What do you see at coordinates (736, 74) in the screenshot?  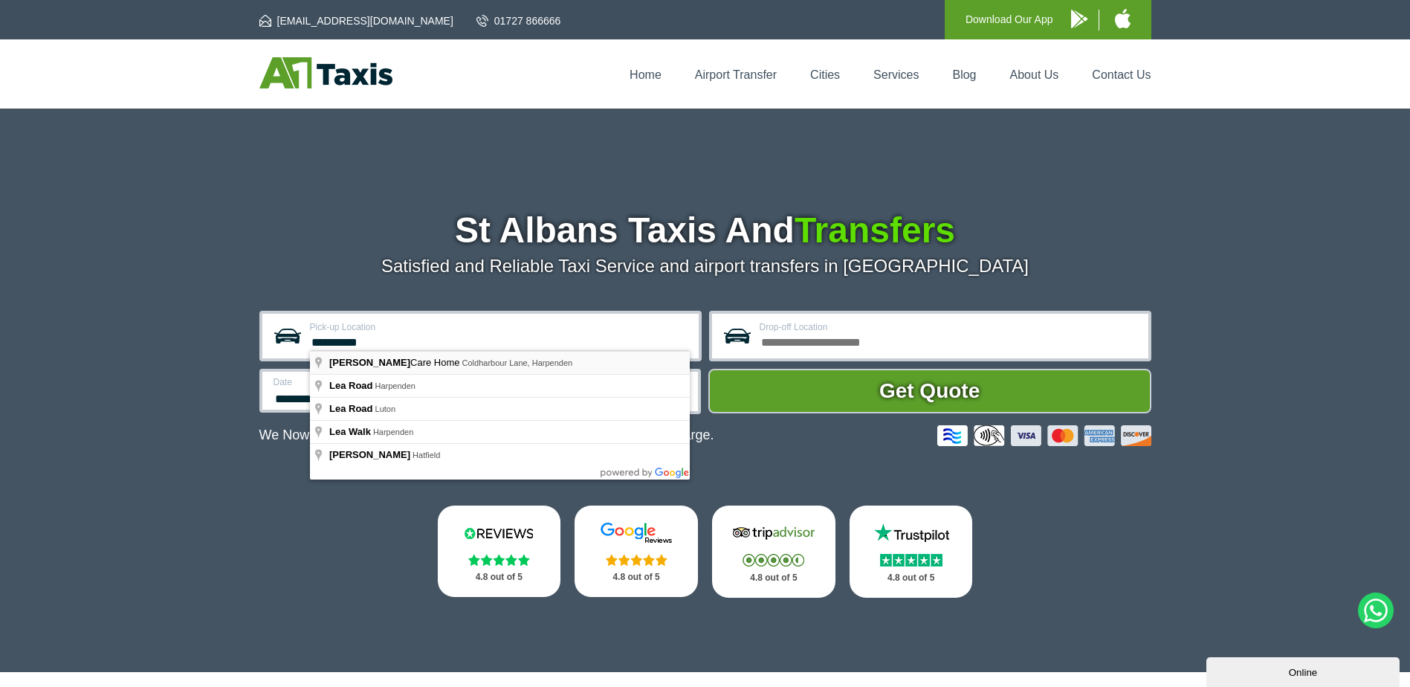 I see `a: Airport Transfer` at bounding box center [736, 74].